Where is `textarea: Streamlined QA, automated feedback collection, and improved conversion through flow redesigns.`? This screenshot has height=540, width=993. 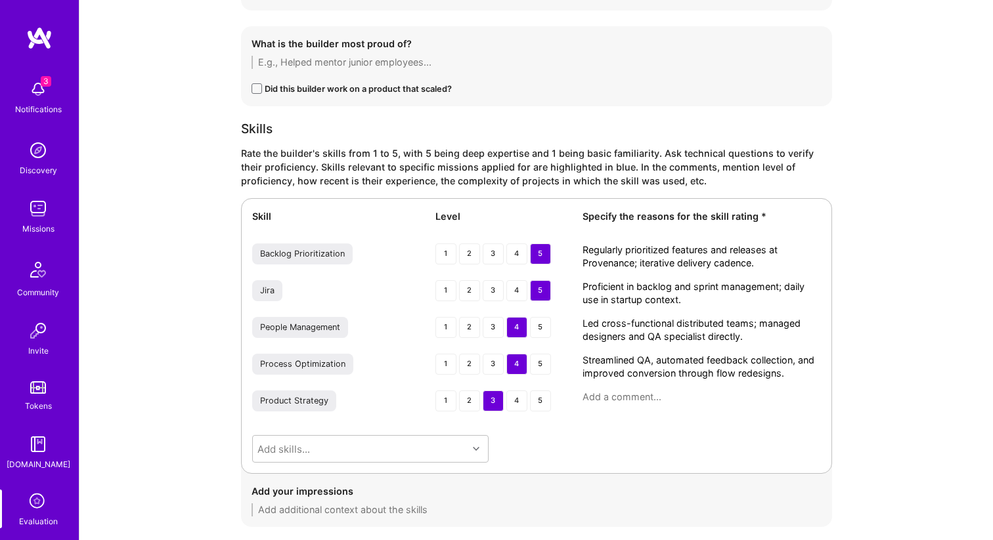 textarea: Streamlined QA, automated feedback collection, and improved conversion through flow redesigns. is located at coordinates (701, 367).